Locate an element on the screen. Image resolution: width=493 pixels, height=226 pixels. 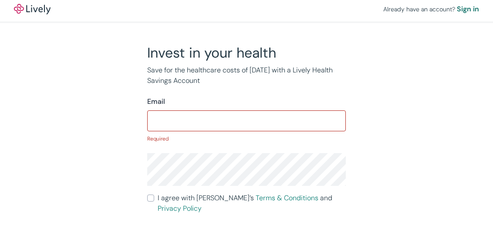
a: Terms & Conditions is located at coordinates (287, 197).